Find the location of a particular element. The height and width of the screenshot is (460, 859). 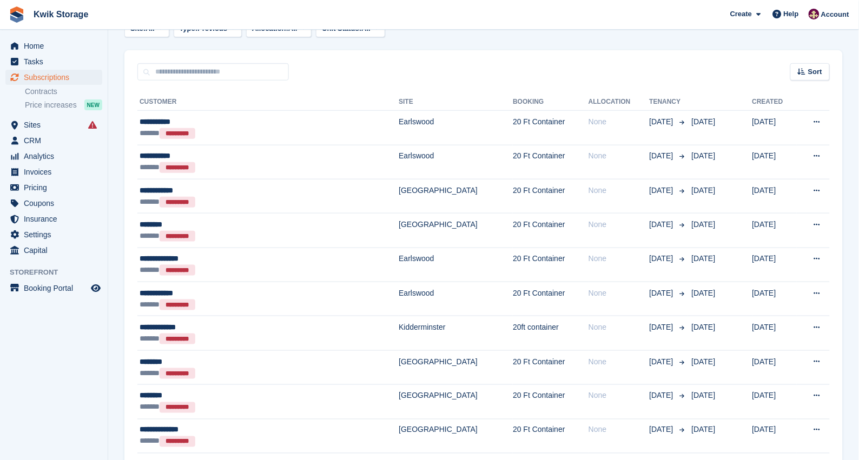

div: NEW is located at coordinates (93, 105).